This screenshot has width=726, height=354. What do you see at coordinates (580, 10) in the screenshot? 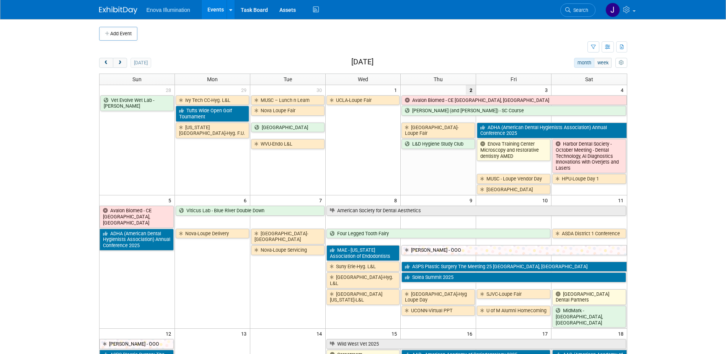
I see `span: Search` at bounding box center [580, 10].